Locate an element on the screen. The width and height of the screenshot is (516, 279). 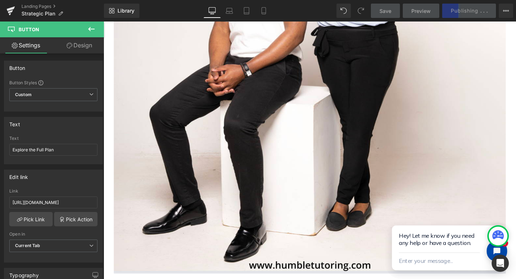
span: Strategic Plan is located at coordinates (38, 14).